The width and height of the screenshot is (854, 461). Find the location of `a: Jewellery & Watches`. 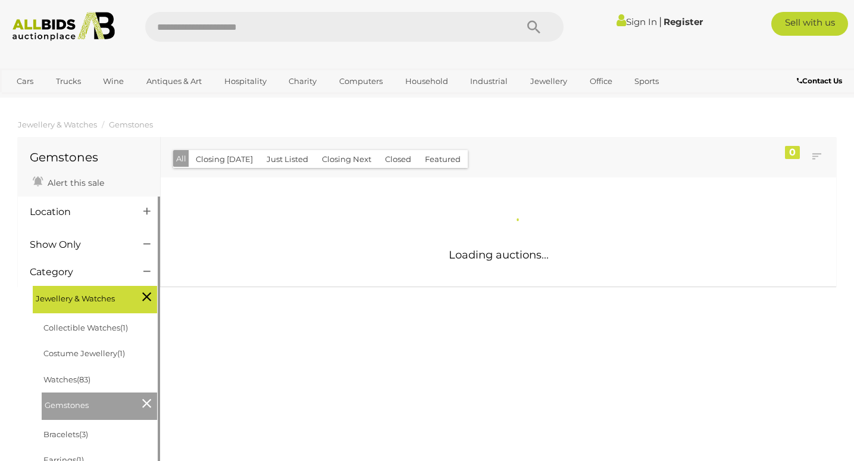

a: Jewellery & Watches is located at coordinates (57, 124).